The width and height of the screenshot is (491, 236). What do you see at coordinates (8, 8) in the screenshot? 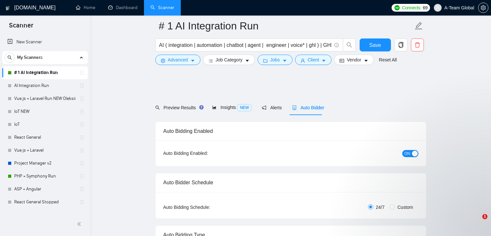
I see `img: logo` at bounding box center [8, 8].